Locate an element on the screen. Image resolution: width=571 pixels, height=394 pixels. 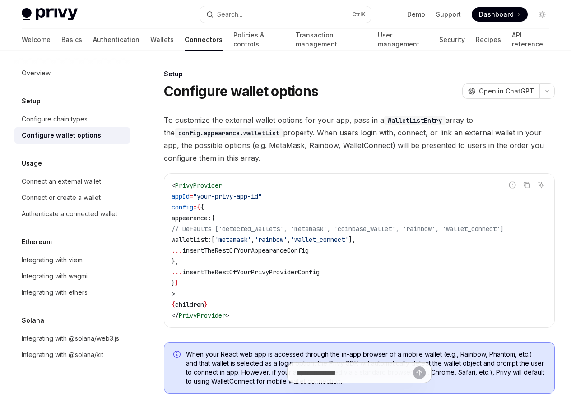
span: Ctrl K is located at coordinates (359, 14).